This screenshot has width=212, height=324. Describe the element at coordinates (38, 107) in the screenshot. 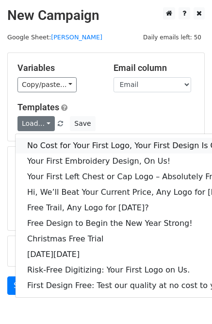

I see `a: Templates` at that location.